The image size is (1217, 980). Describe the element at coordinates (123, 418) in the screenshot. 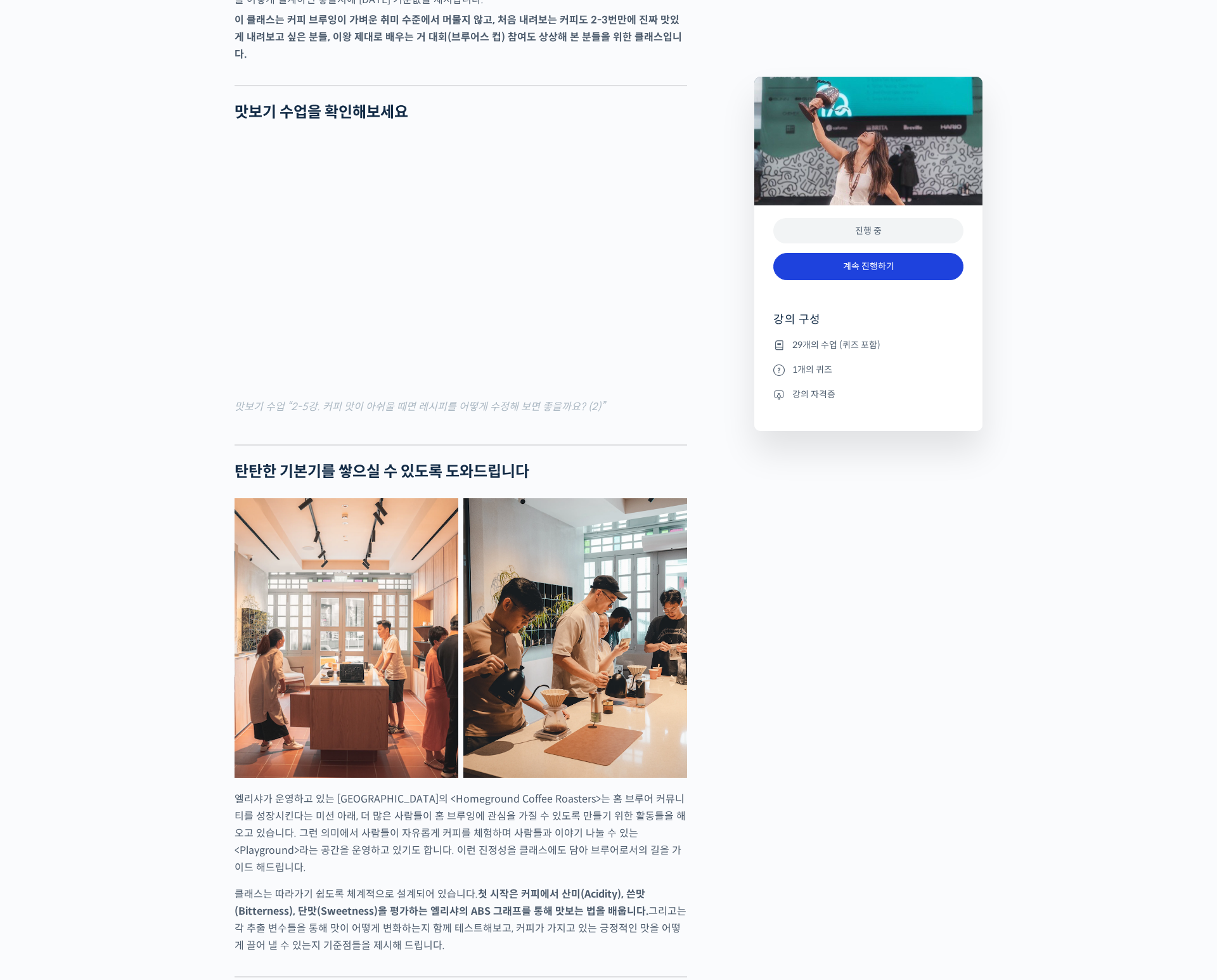

I see `a: 대화` at that location.